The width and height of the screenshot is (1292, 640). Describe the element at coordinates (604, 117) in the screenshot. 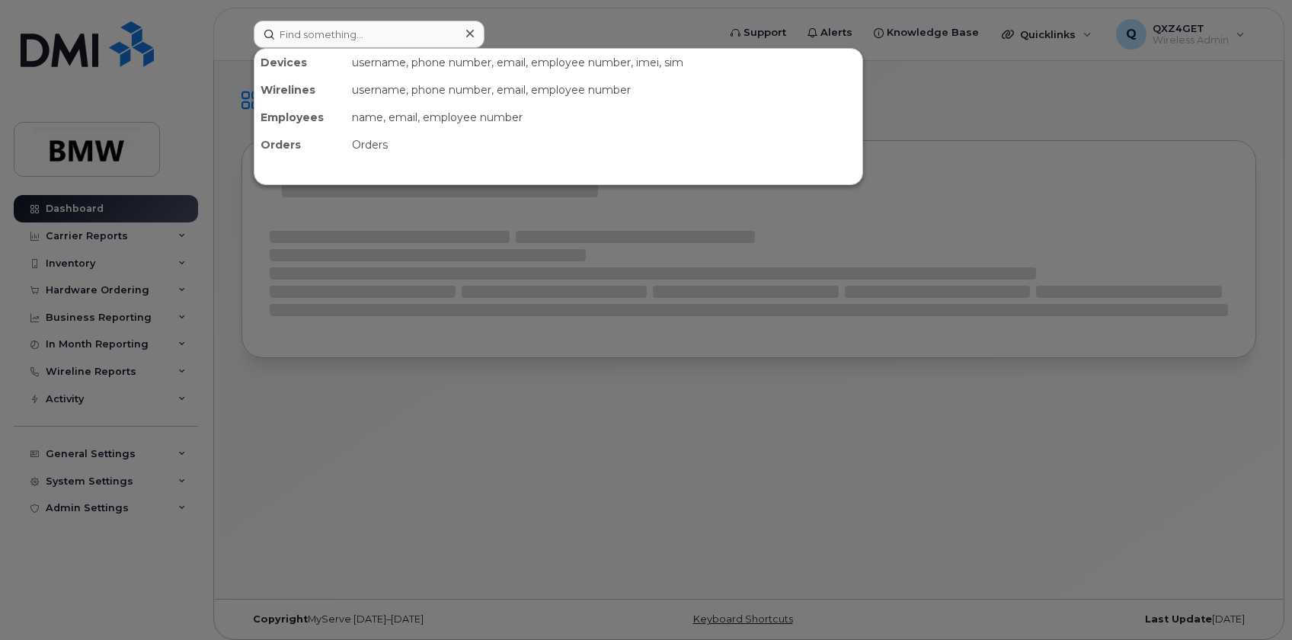

I see `div: name, email, employee number` at that location.